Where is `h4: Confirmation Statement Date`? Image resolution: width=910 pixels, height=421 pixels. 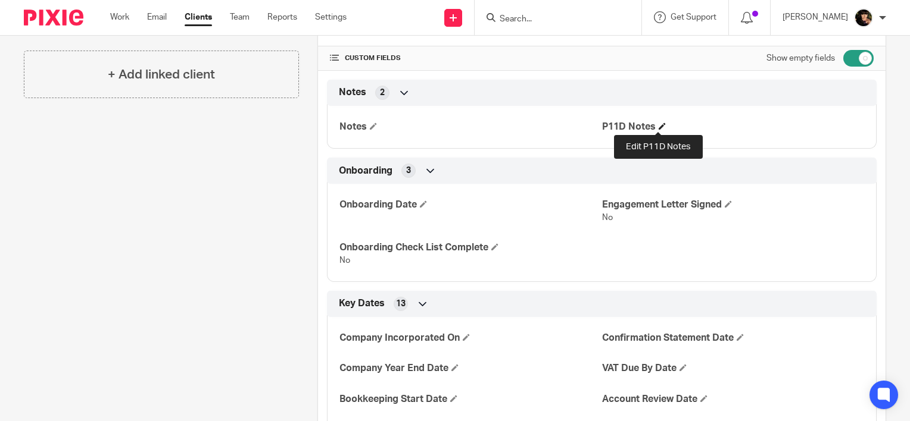
h4: Confirmation Statement Date is located at coordinates (733, 338).